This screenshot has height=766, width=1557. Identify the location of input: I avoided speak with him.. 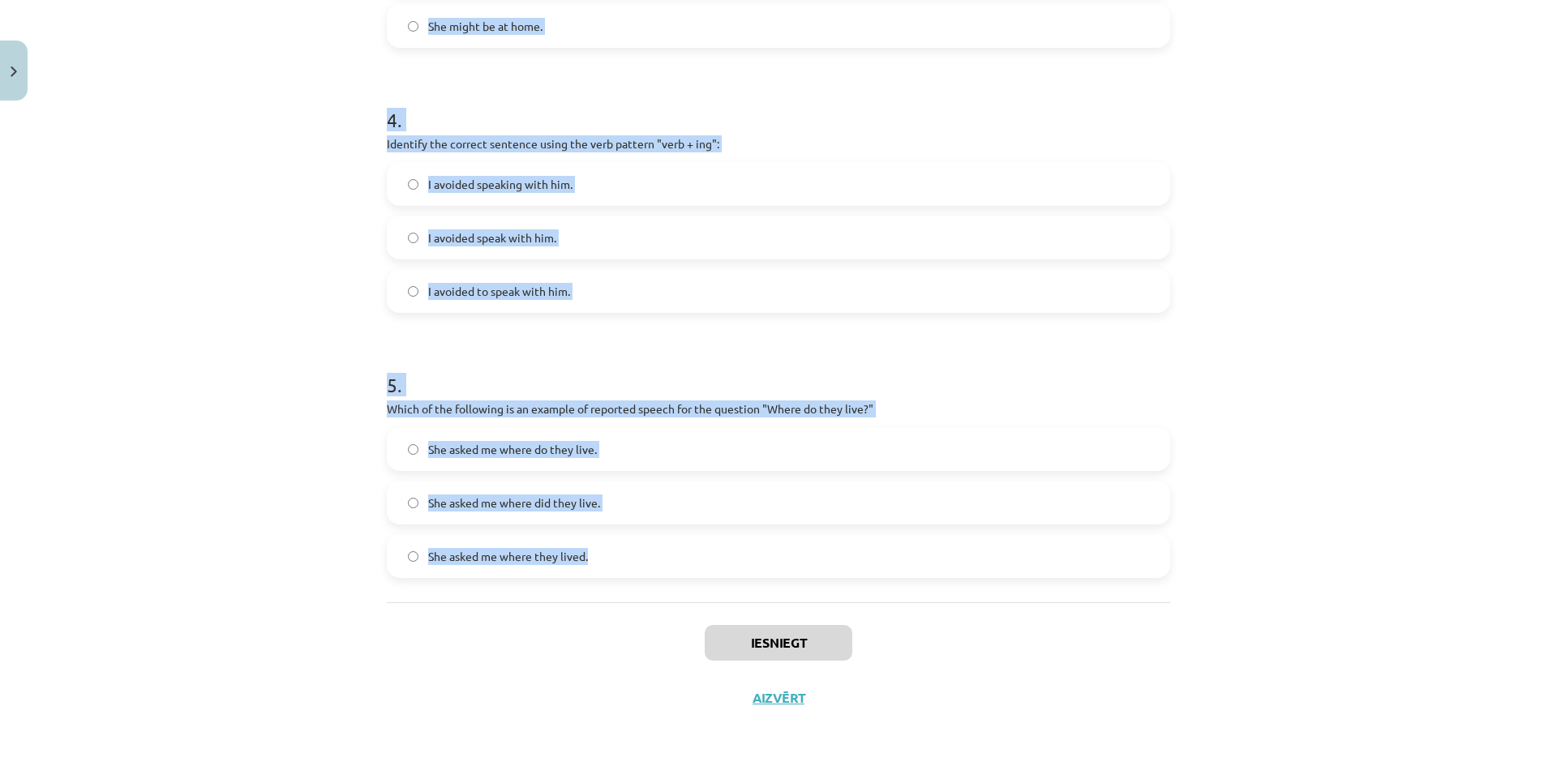
(413, 238).